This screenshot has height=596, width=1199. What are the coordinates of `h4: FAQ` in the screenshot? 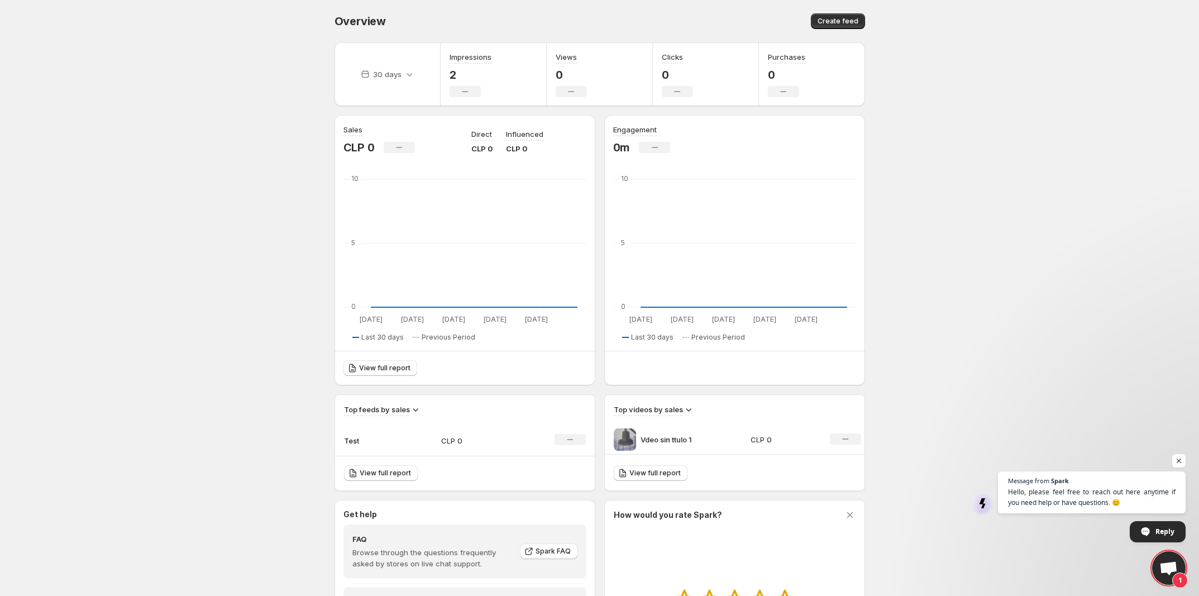 It's located at (432, 539).